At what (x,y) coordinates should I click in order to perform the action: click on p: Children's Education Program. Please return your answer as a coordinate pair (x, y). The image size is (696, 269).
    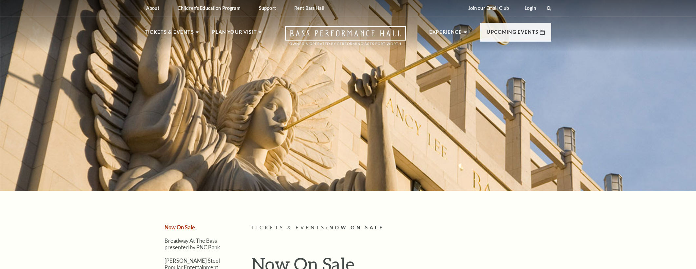
    Looking at the image, I should click on (209, 8).